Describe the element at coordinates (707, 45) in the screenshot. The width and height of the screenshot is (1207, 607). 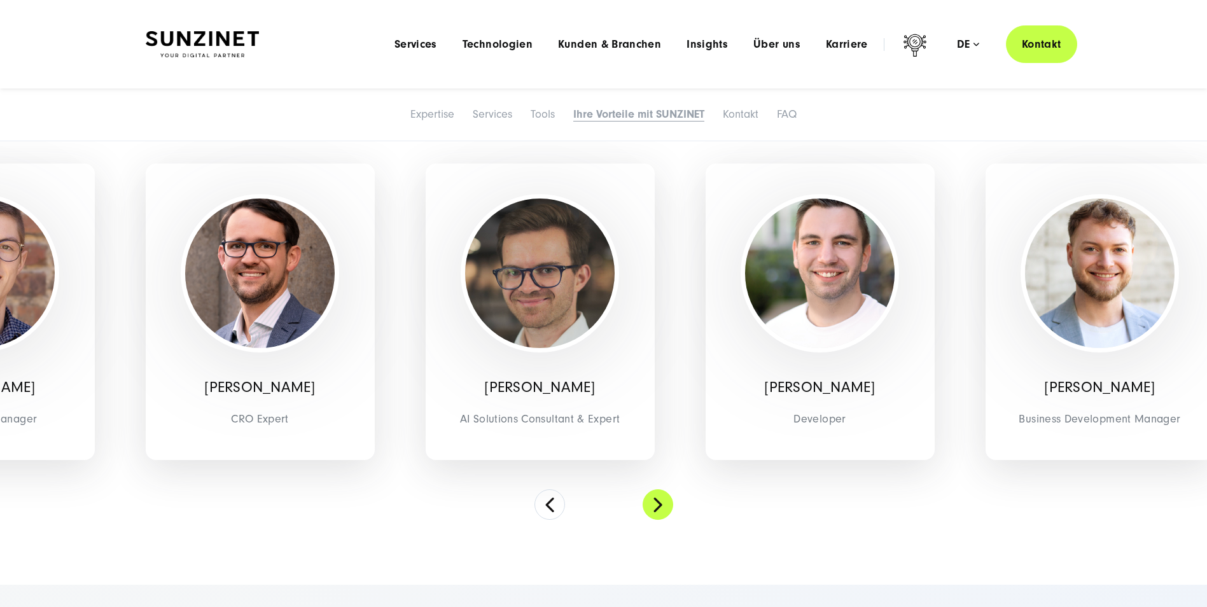
I see `a: Insights` at that location.